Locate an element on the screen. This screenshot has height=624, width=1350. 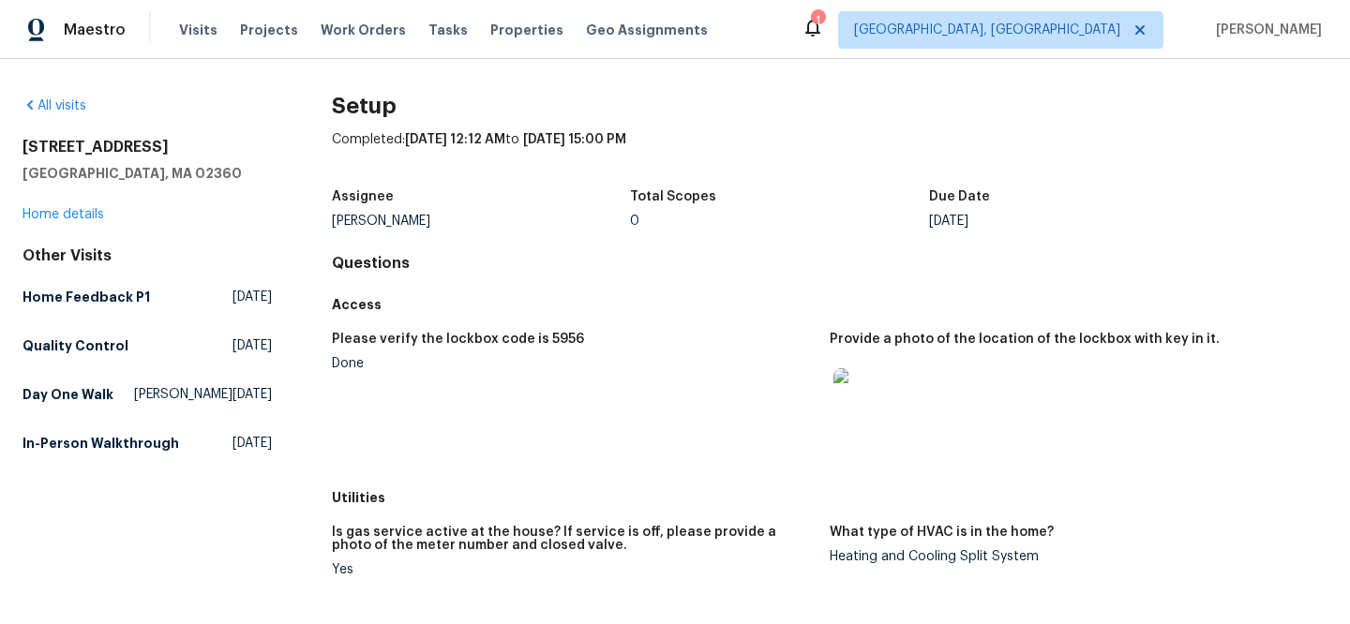
h5: Due Date is located at coordinates (959, 197).